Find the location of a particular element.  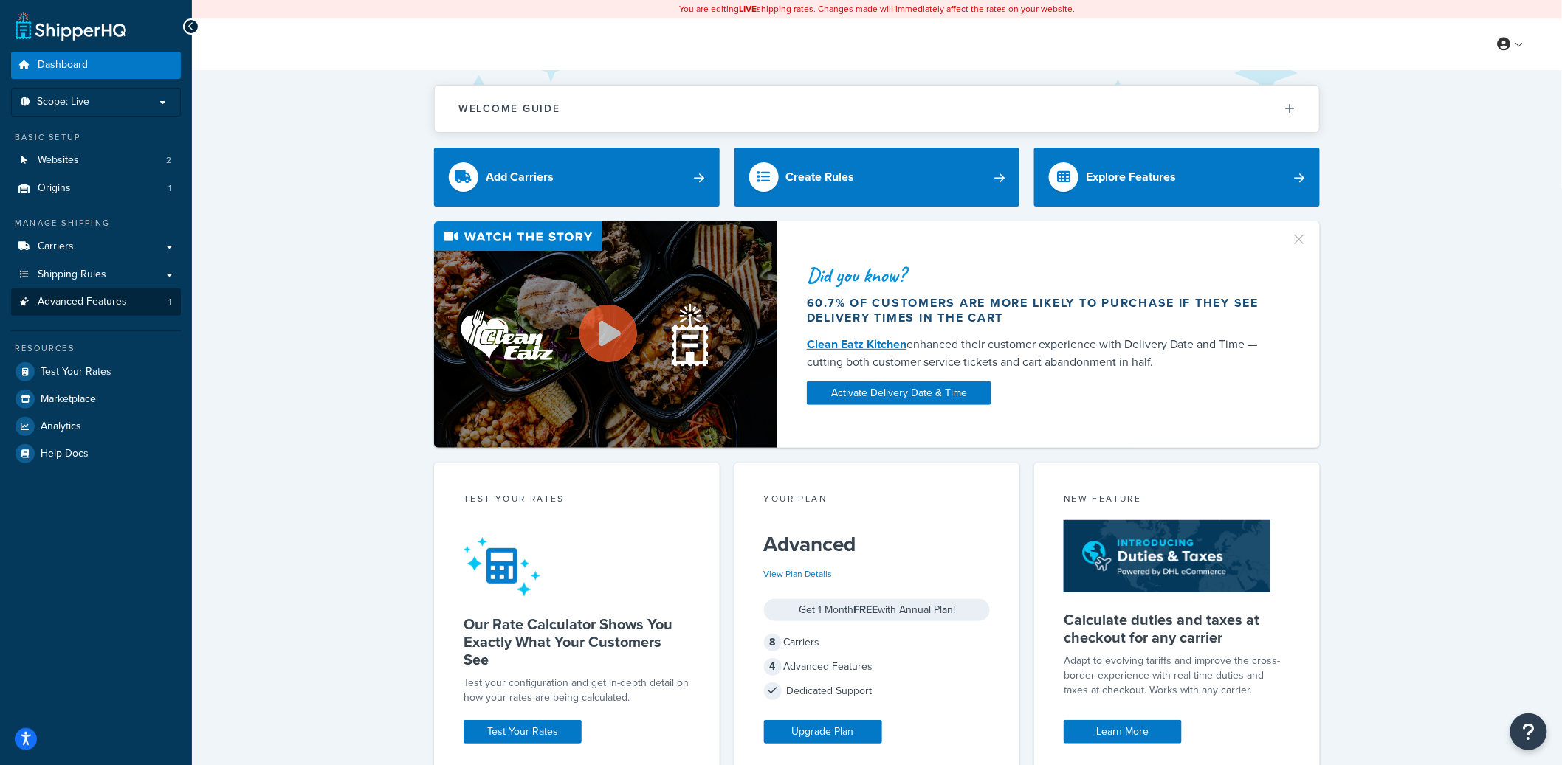

span: 4 is located at coordinates (773, 667).